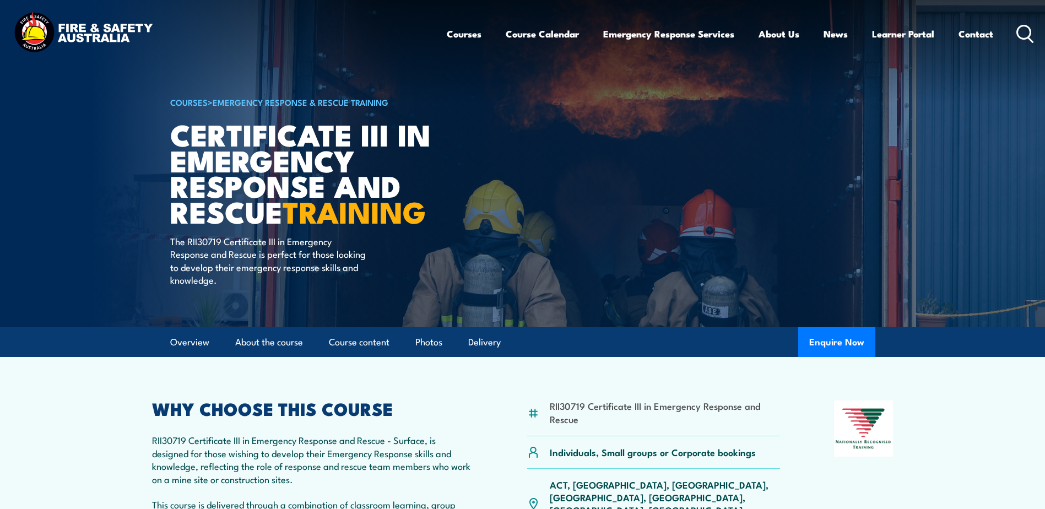 The height and width of the screenshot is (509, 1045). What do you see at coordinates (270, 260) in the screenshot?
I see `p: The RII30719 Certificate III in Emergency Response and Rescue is perfect for those looking to dev...` at bounding box center [270, 260].